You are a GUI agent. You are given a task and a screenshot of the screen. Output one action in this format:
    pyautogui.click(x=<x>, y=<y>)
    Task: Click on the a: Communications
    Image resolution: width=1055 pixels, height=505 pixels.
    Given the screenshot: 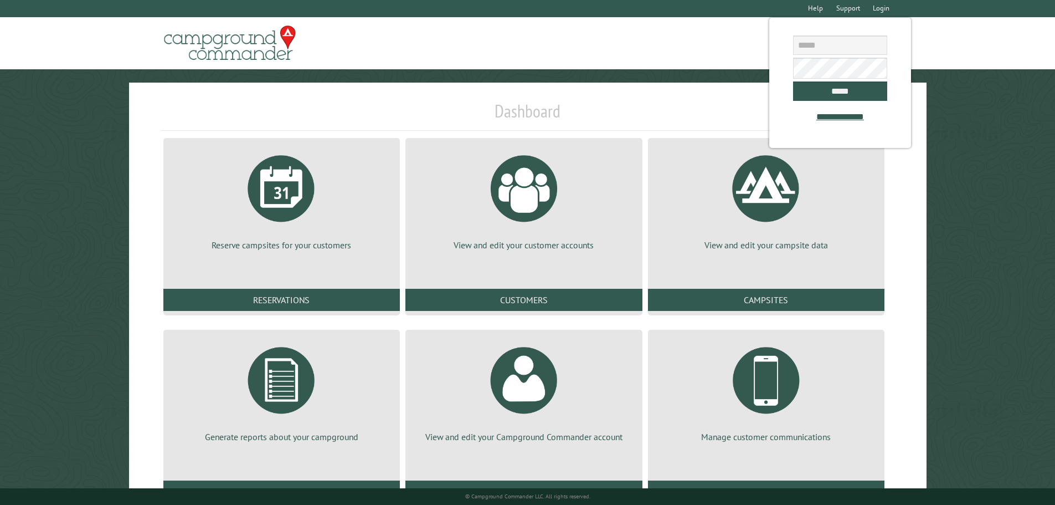 What is the action you would take?
    pyautogui.click(x=766, y=491)
    